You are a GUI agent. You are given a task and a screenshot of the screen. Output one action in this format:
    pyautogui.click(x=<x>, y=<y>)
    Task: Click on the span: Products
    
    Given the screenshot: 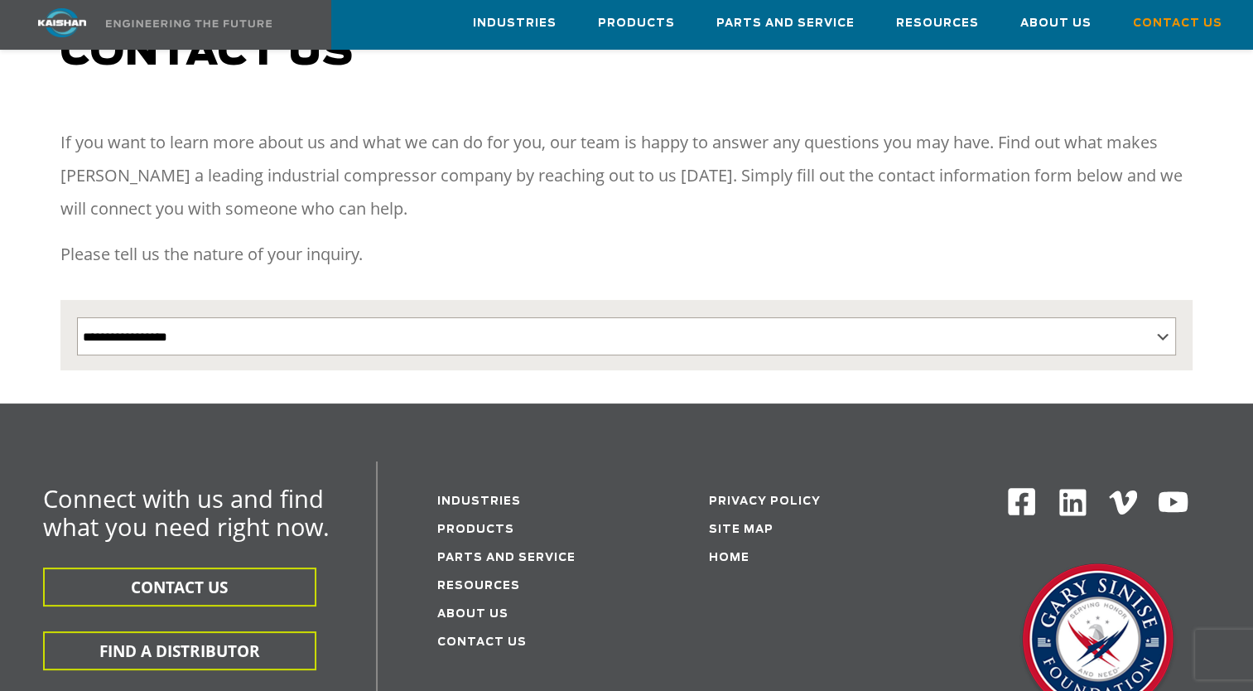 What is the action you would take?
    pyautogui.click(x=636, y=23)
    